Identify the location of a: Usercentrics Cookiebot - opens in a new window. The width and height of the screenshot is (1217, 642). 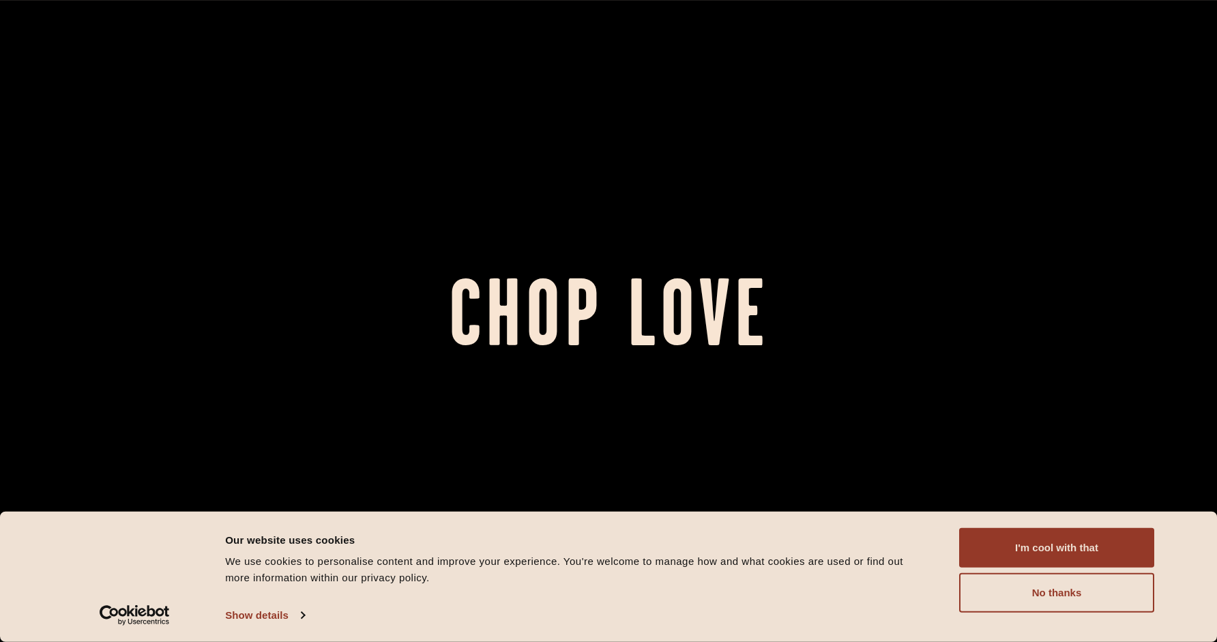
(134, 615).